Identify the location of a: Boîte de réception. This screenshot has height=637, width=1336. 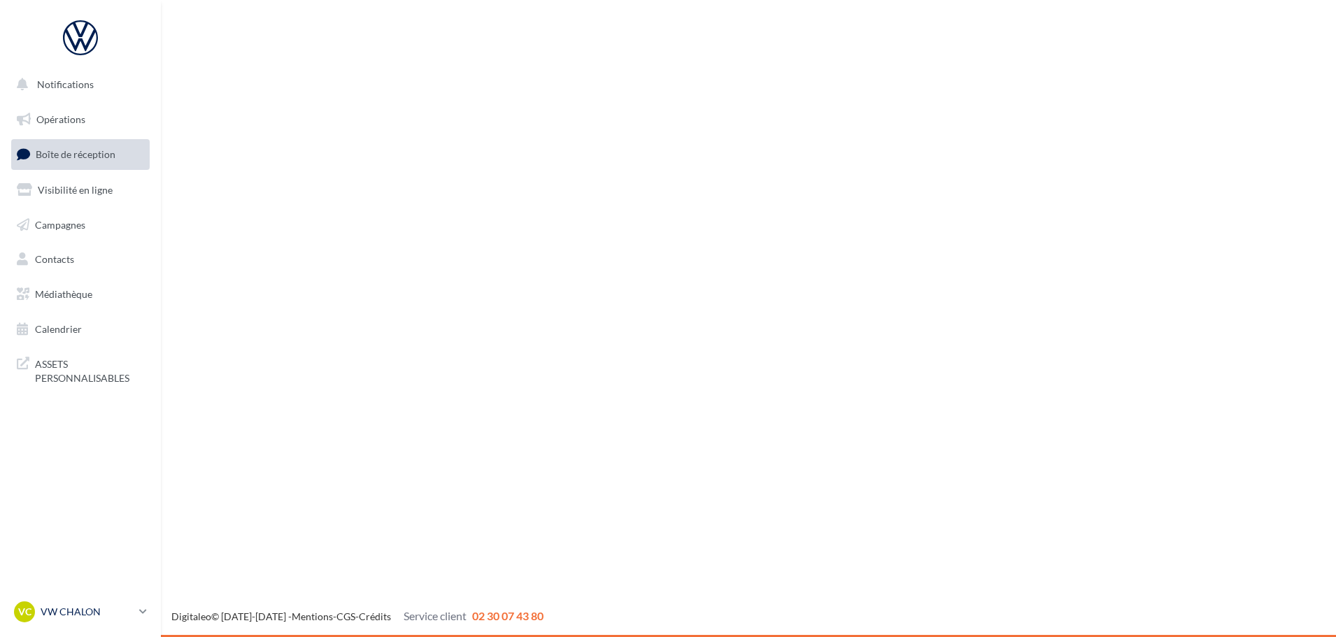
(80, 154).